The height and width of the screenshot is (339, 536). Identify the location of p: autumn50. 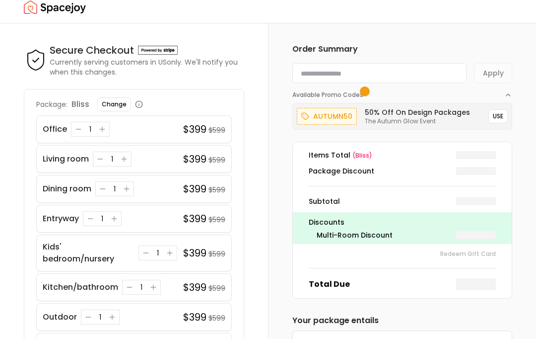
(333, 116).